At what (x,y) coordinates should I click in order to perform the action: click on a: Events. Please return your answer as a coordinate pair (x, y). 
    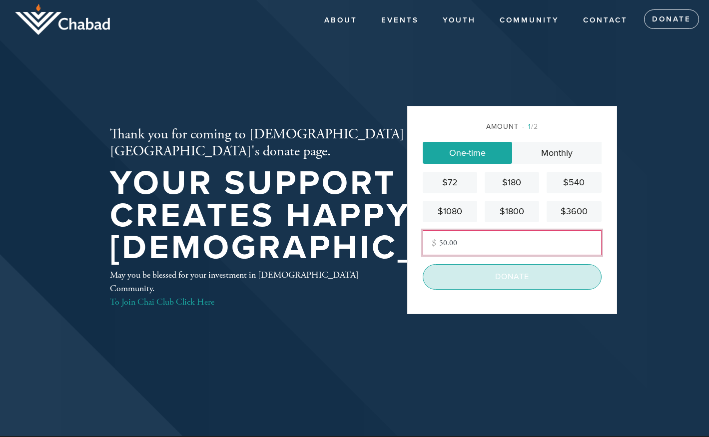
    Looking at the image, I should click on (400, 20).